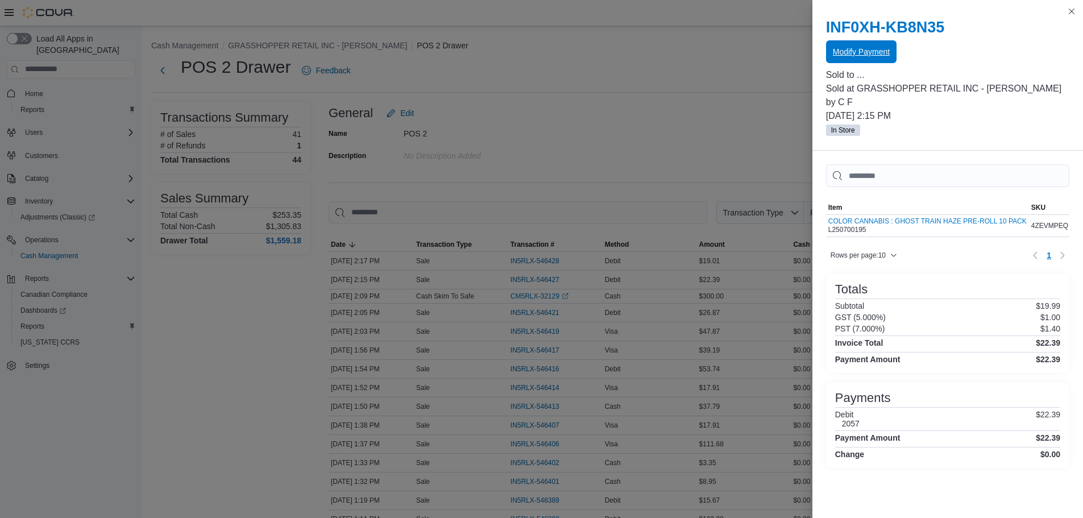 This screenshot has width=1083, height=518. What do you see at coordinates (1047, 306) in the screenshot?
I see `p: $19.99` at bounding box center [1047, 306].